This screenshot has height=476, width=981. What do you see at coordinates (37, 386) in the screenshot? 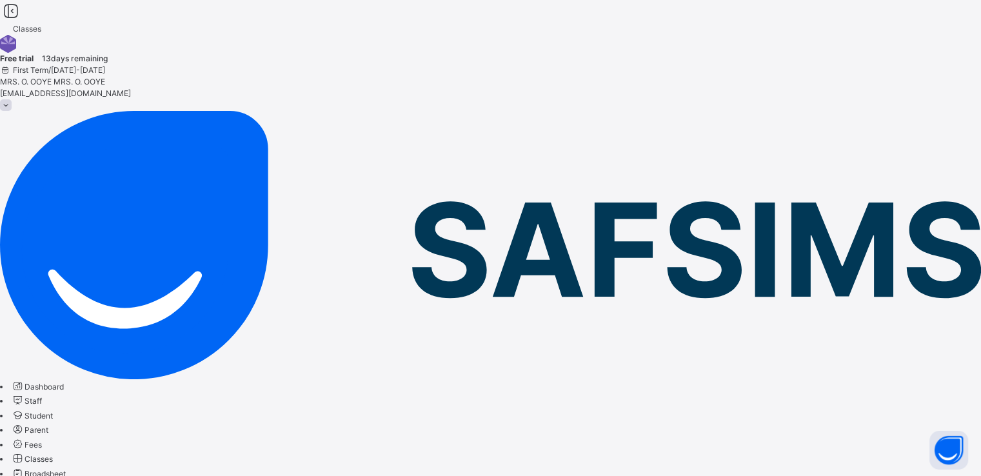
I see `a: Dashboard` at bounding box center [37, 386].